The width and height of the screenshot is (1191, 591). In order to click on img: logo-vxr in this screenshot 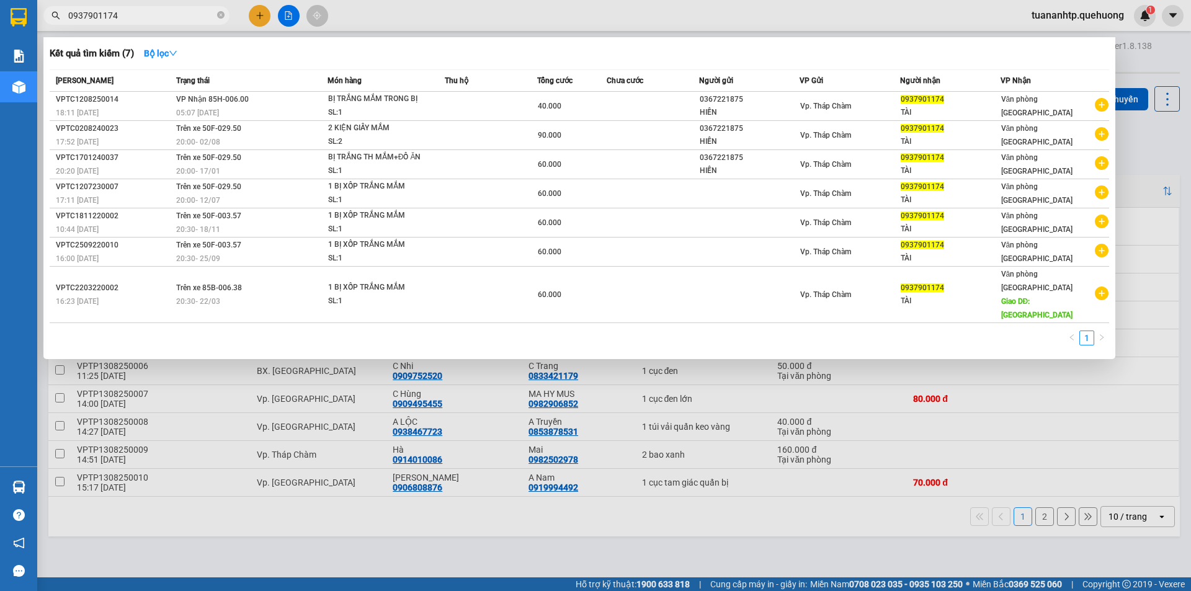, I will do `click(19, 17)`.